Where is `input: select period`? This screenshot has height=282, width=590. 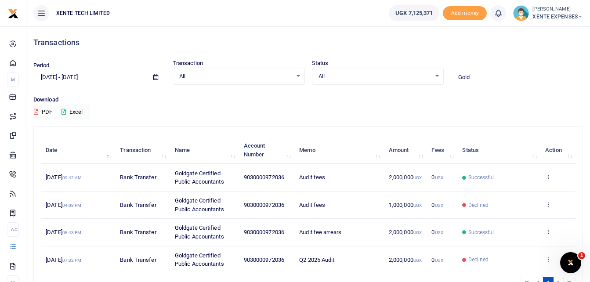 input: select period is located at coordinates (90, 77).